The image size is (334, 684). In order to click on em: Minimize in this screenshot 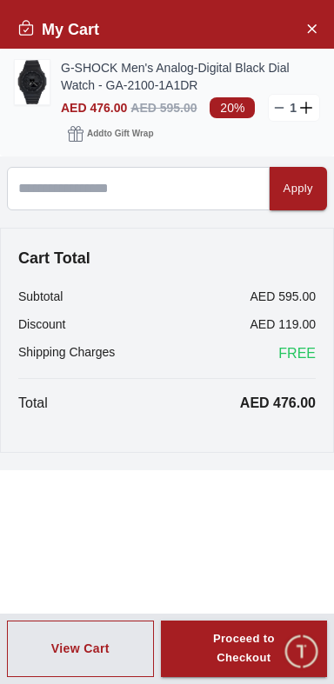, I will do `click(308, 26)`.